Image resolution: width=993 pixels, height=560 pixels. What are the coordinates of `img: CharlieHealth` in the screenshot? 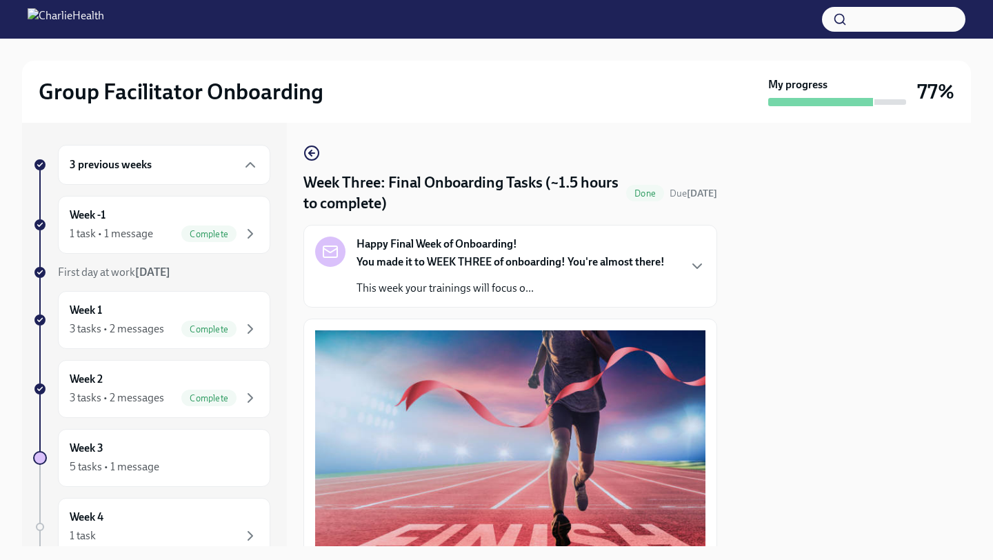 It's located at (66, 19).